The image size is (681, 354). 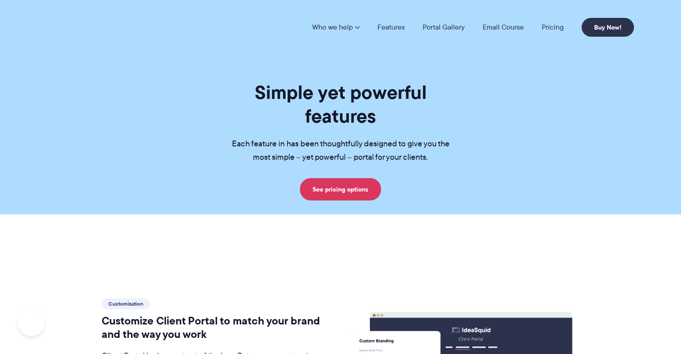 I want to click on a: Features, so click(x=391, y=27).